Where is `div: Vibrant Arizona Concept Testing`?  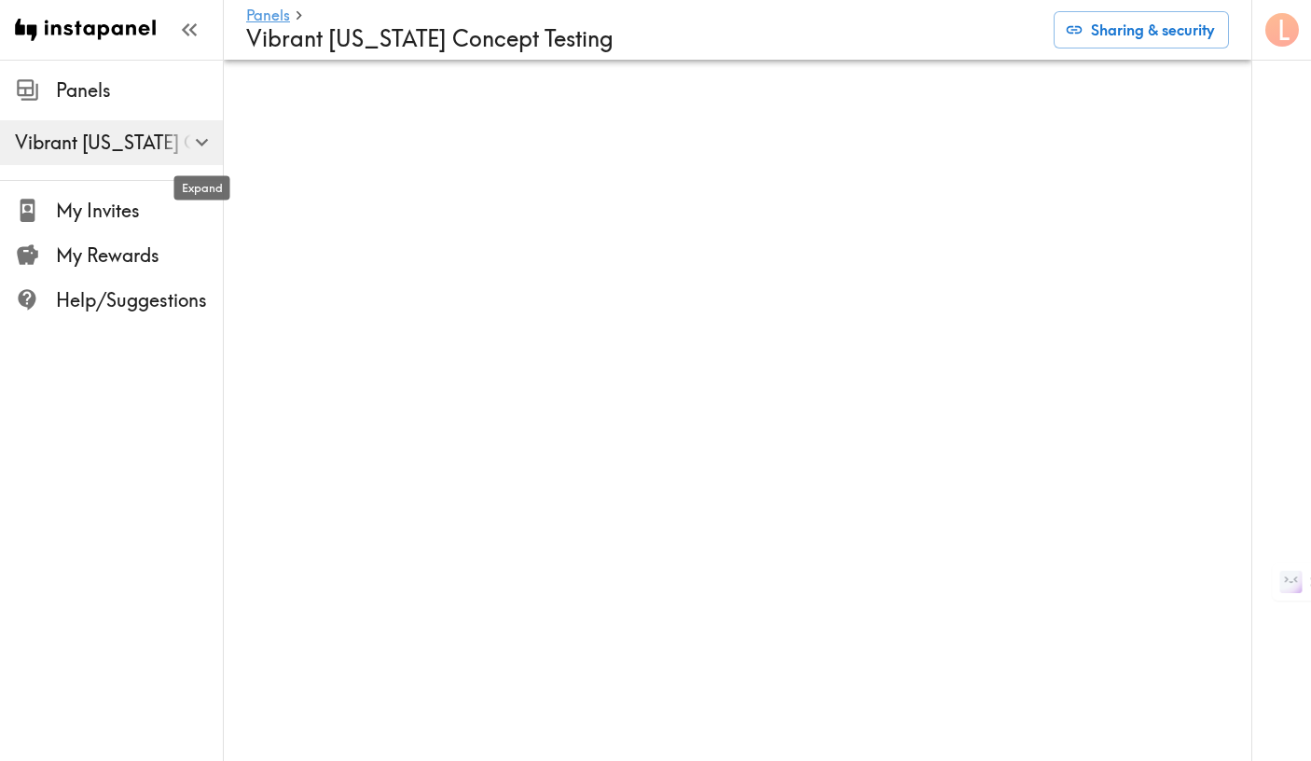 div: Vibrant Arizona Concept Testing is located at coordinates (118, 143).